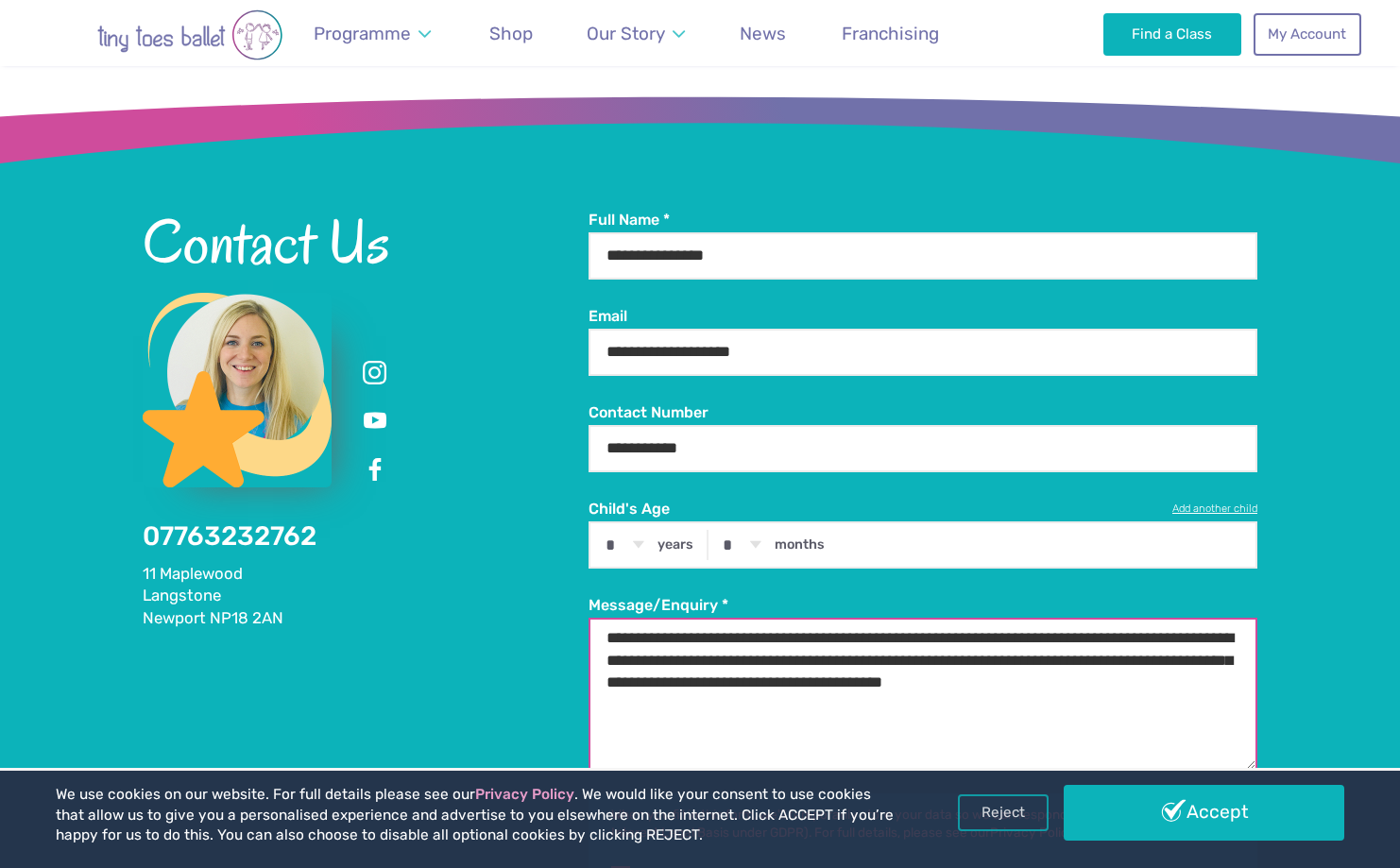 This screenshot has height=868, width=1400. What do you see at coordinates (362, 33) in the screenshot?
I see `span: Programme` at bounding box center [362, 33].